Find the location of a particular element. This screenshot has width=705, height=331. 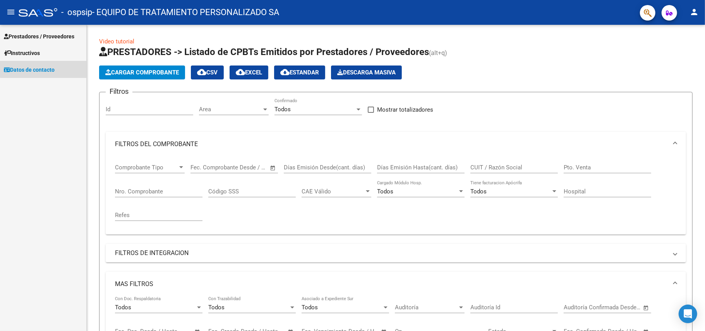

span: Estandar is located at coordinates (300, 72).